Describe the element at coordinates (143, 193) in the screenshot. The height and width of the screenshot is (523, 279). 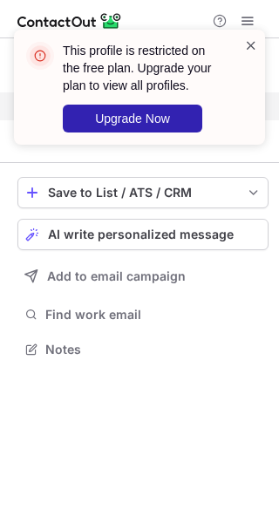
I see `button: save-profile-one-click` at that location.